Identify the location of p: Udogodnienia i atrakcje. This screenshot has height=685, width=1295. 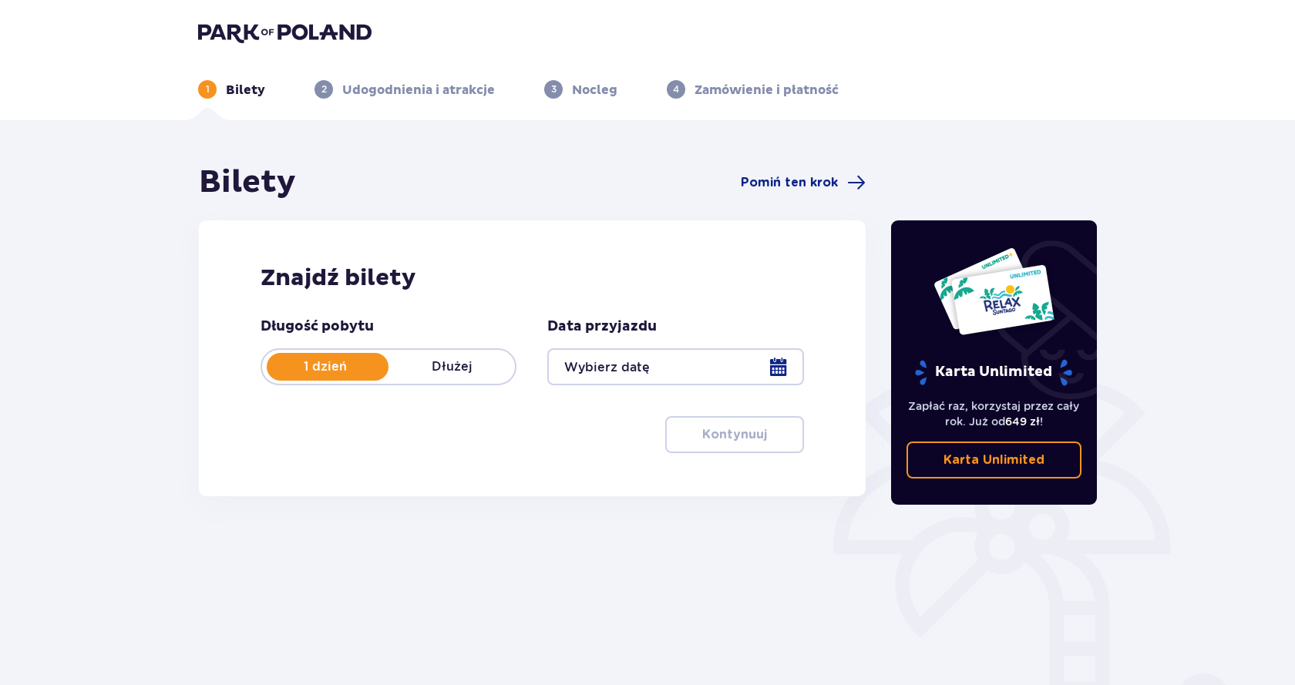
(419, 90).